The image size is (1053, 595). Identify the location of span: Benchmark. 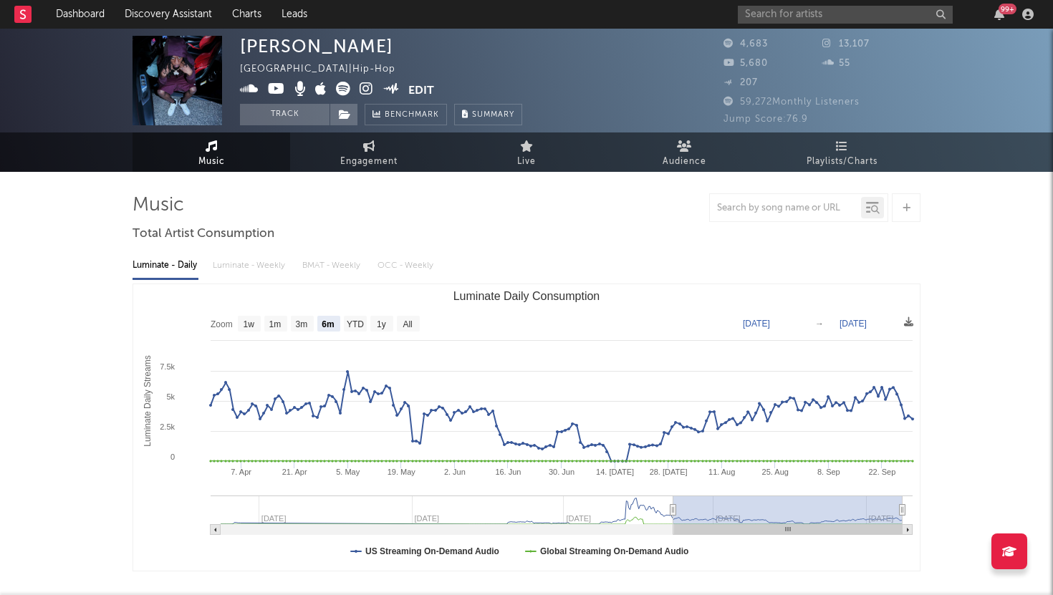
(412, 115).